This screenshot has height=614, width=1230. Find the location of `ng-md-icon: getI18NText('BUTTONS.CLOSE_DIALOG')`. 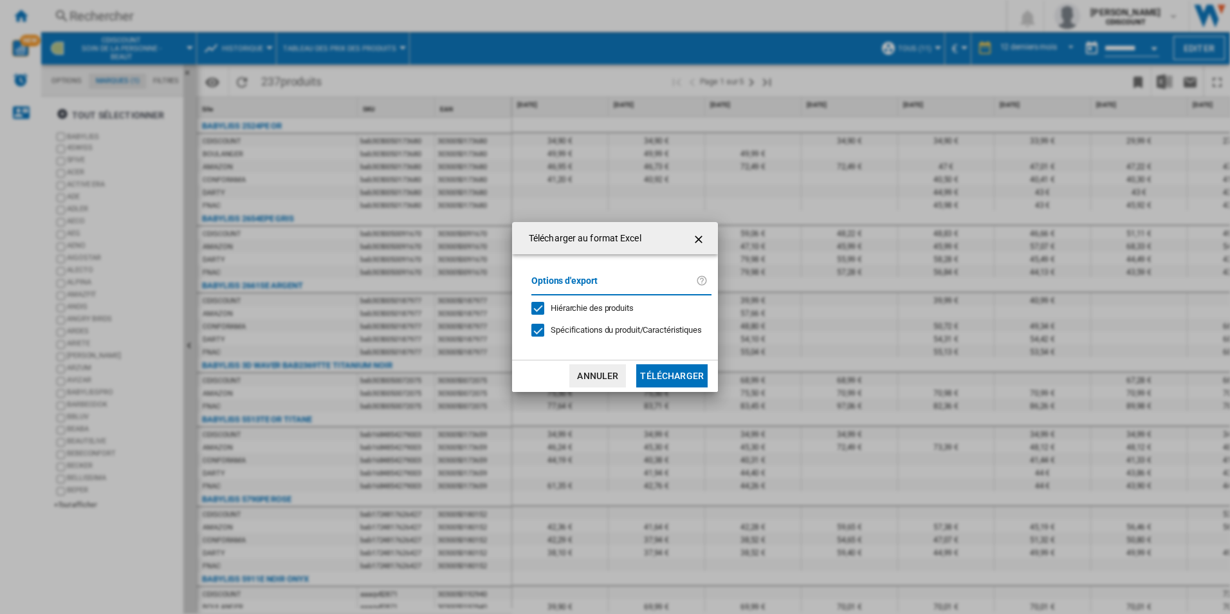

ng-md-icon: getI18NText('BUTTONS.CLOSE_DIALOG') is located at coordinates (700, 239).